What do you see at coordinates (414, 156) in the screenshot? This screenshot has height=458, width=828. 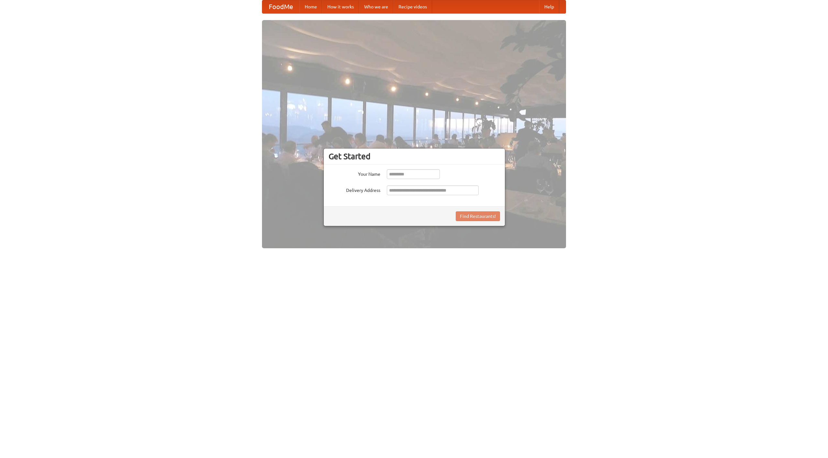 I see `h3: Get Started` at bounding box center [414, 156].